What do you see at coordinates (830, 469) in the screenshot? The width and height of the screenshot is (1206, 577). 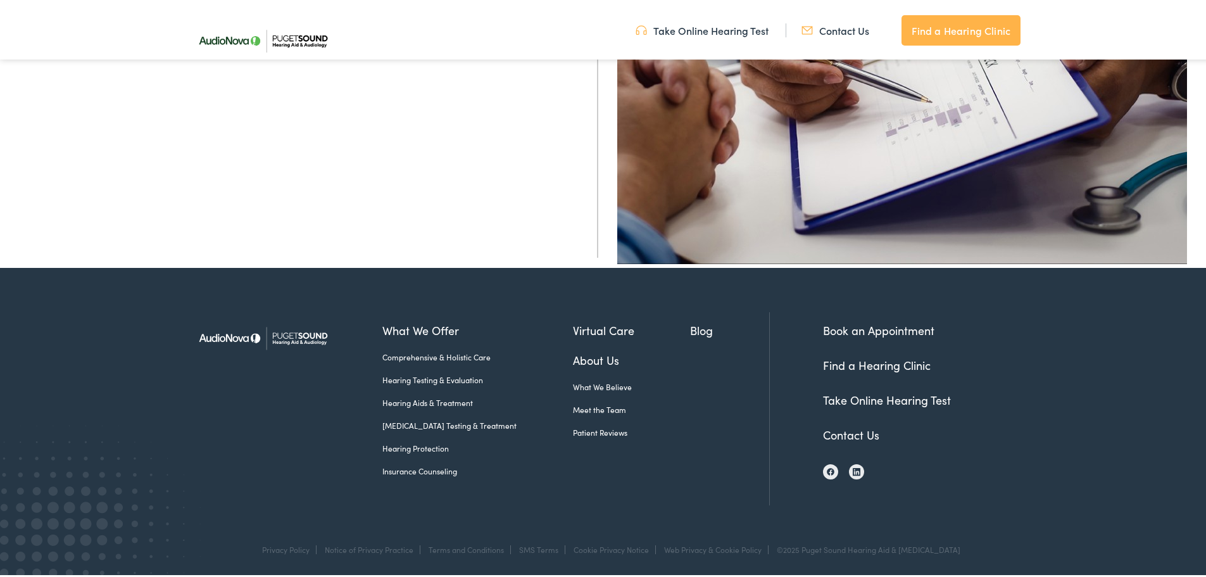 I see `img: Facebook icon, indicating the presence of the site or brand on the social media platform.` at bounding box center [830, 469].